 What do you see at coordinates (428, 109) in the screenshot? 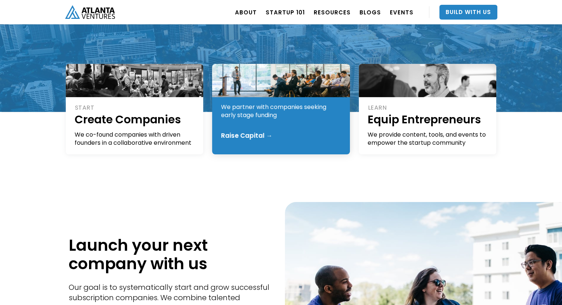
I see `a: LEARNEquip EntrepreneursWe provide content, tools, and events to empower the startup community` at bounding box center [428, 109].